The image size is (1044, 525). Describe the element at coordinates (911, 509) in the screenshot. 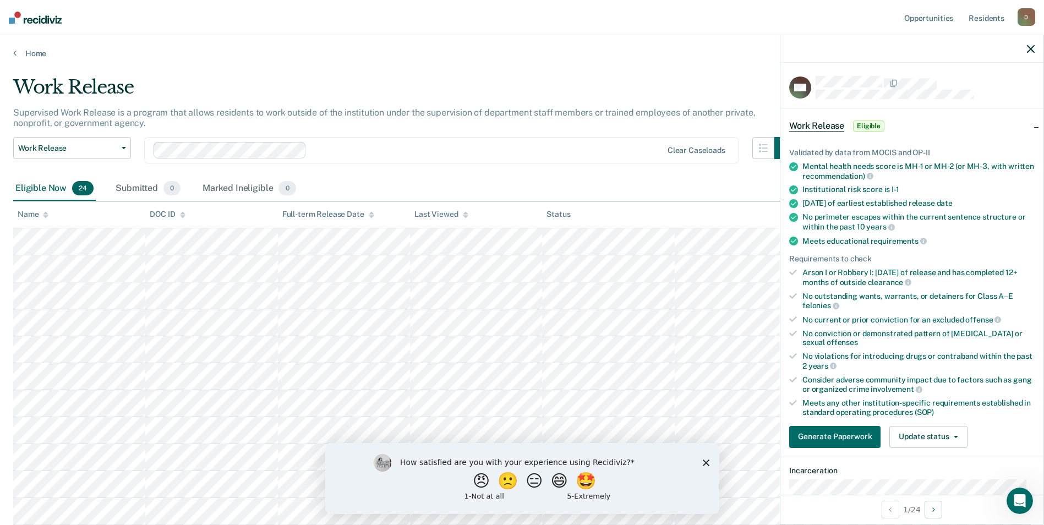

I see `div: 1 / 24` at that location.